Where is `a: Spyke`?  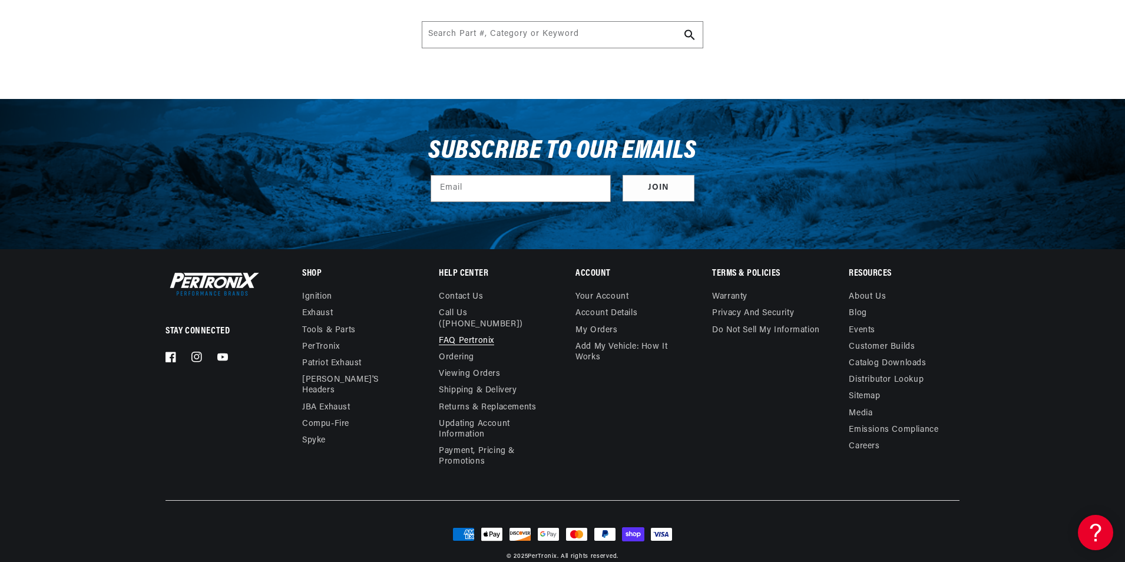
a: Spyke is located at coordinates (314, 441).